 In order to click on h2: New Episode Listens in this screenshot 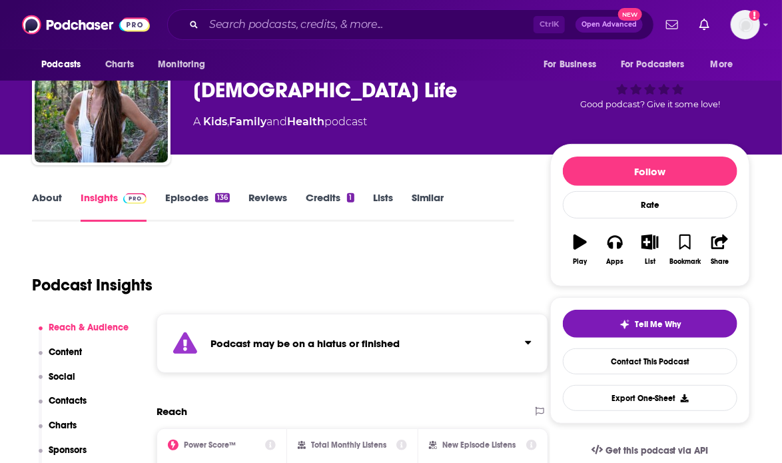, I will do `click(479, 445)`.